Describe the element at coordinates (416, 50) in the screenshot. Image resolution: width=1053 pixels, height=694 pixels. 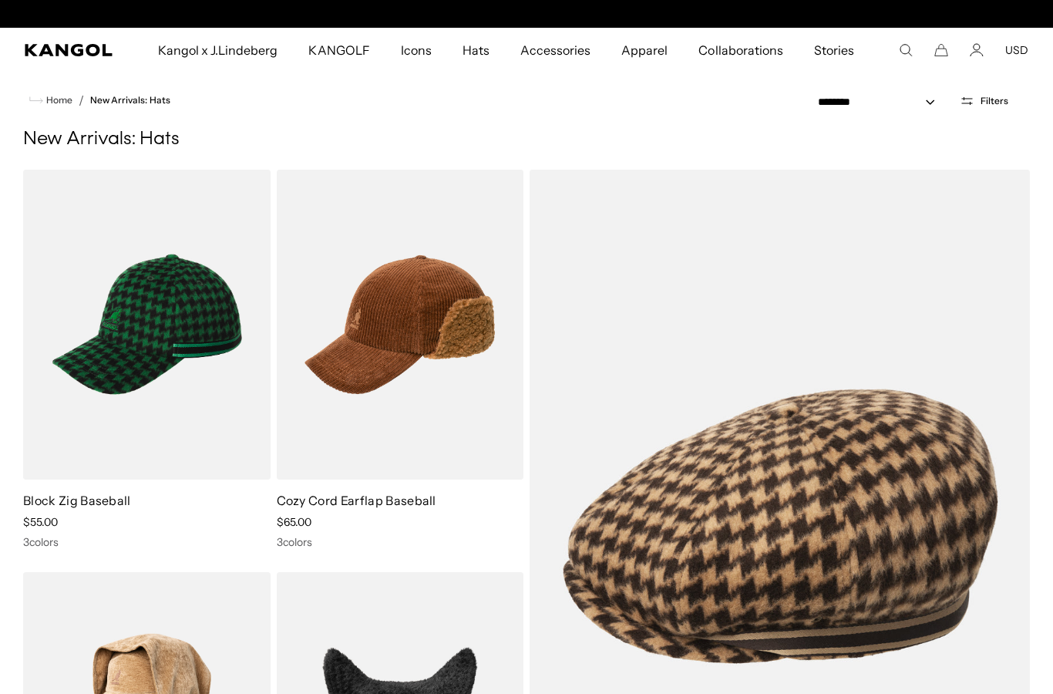
I see `a: Icons` at that location.